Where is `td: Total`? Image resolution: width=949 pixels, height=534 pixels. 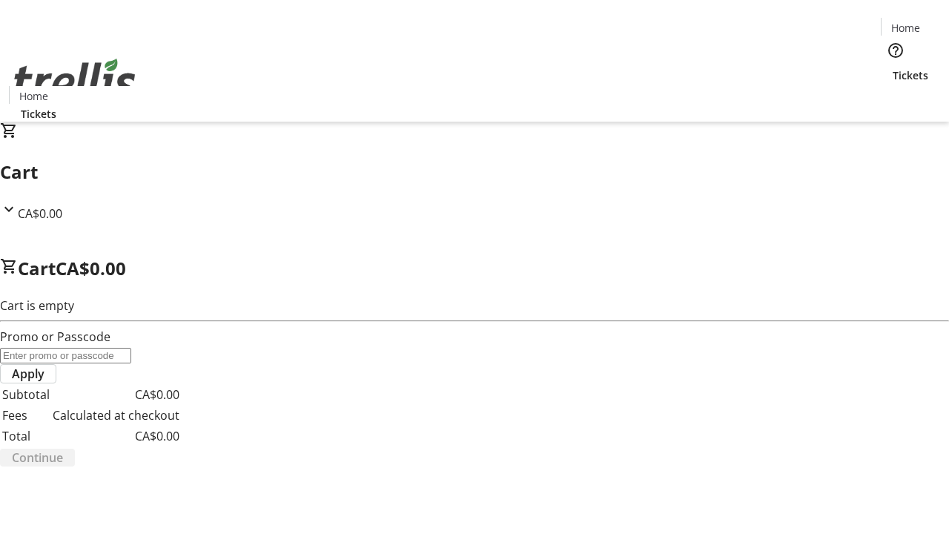 td: Total is located at coordinates (26, 436).